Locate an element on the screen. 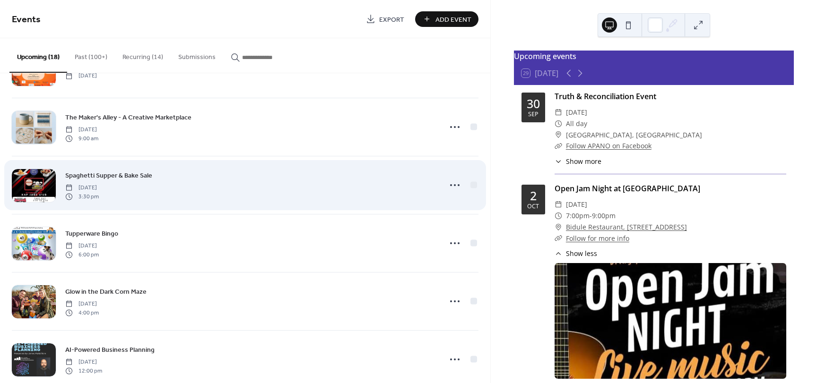 The height and width of the screenshot is (383, 817). a: Truth & Reconciliation Event is located at coordinates (605, 96).